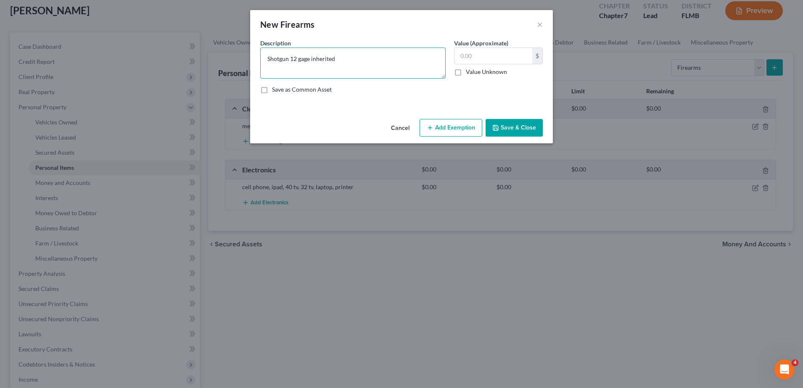 This screenshot has height=388, width=803. I want to click on div: New Firearms, so click(288, 24).